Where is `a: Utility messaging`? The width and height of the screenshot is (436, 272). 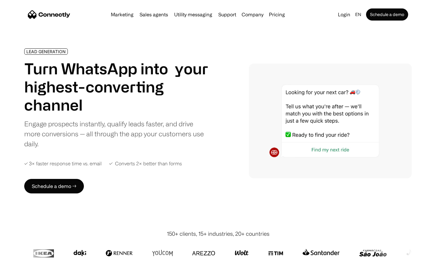 a: Utility messaging is located at coordinates (193, 15).